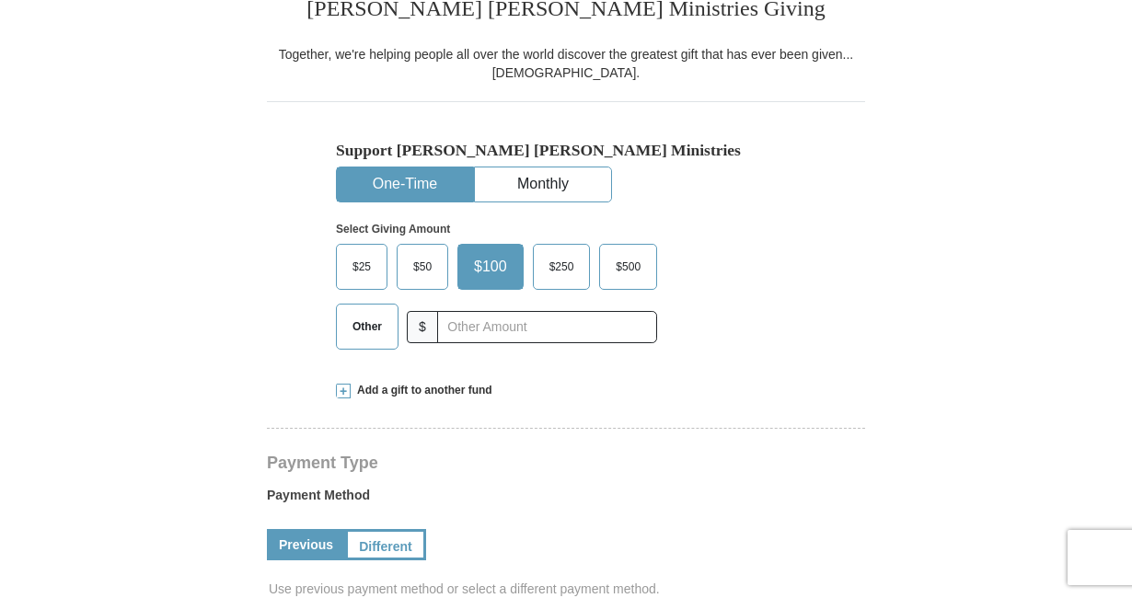 This screenshot has width=1132, height=598. Describe the element at coordinates (422, 267) in the screenshot. I see `span: $50` at that location.